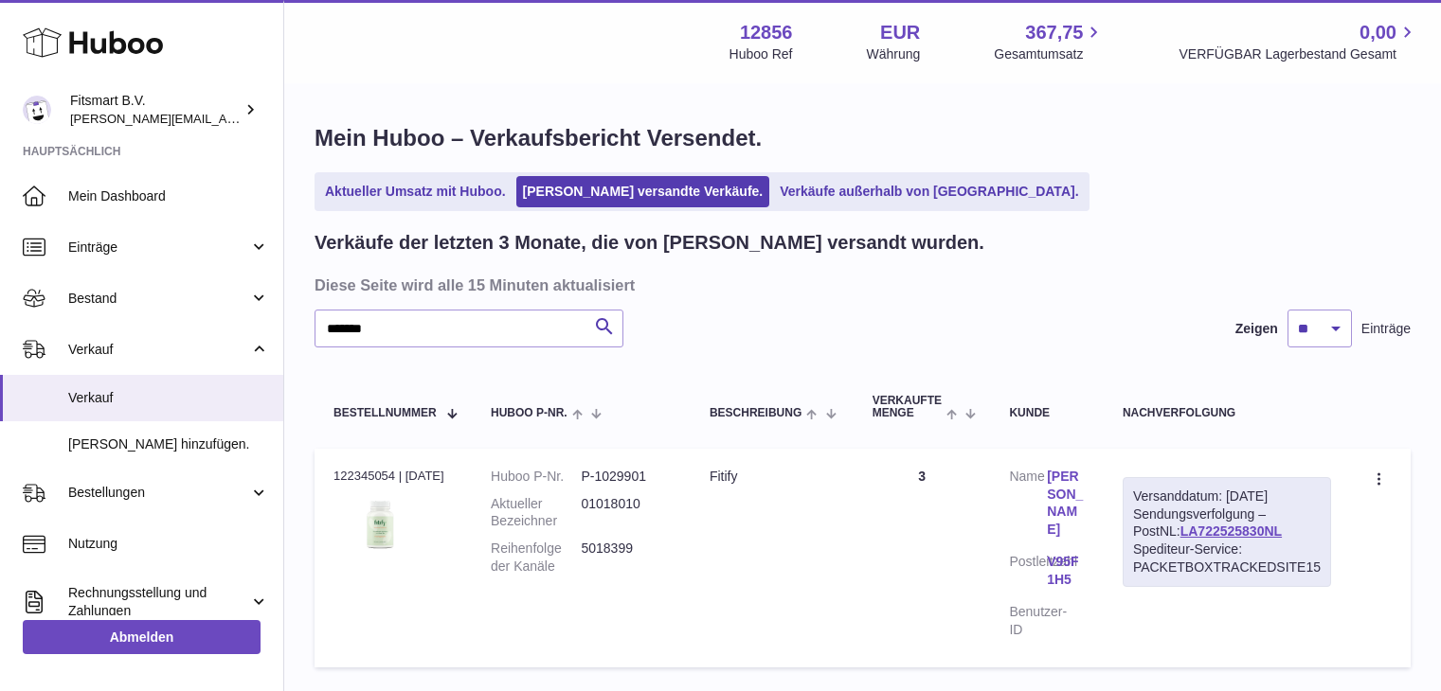 The image size is (1441, 691). What do you see at coordinates (1053, 32) in the screenshot?
I see `span: 367,75` at bounding box center [1053, 32].